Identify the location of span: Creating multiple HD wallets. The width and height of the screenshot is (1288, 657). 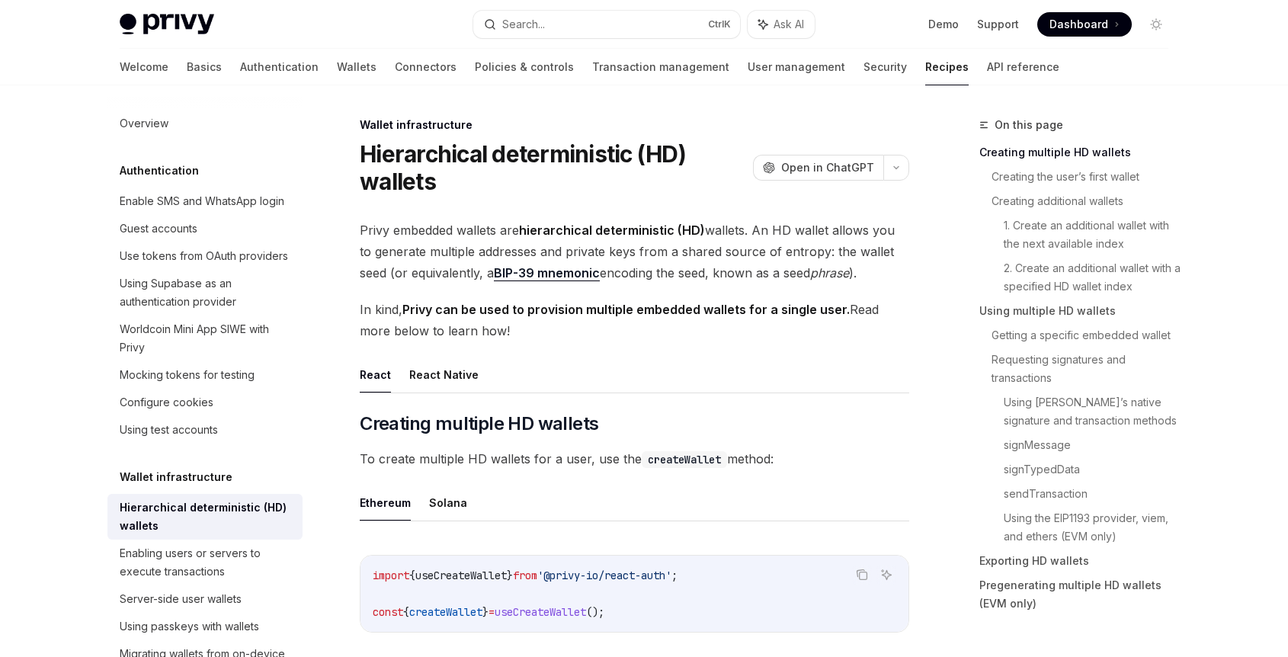
(479, 424).